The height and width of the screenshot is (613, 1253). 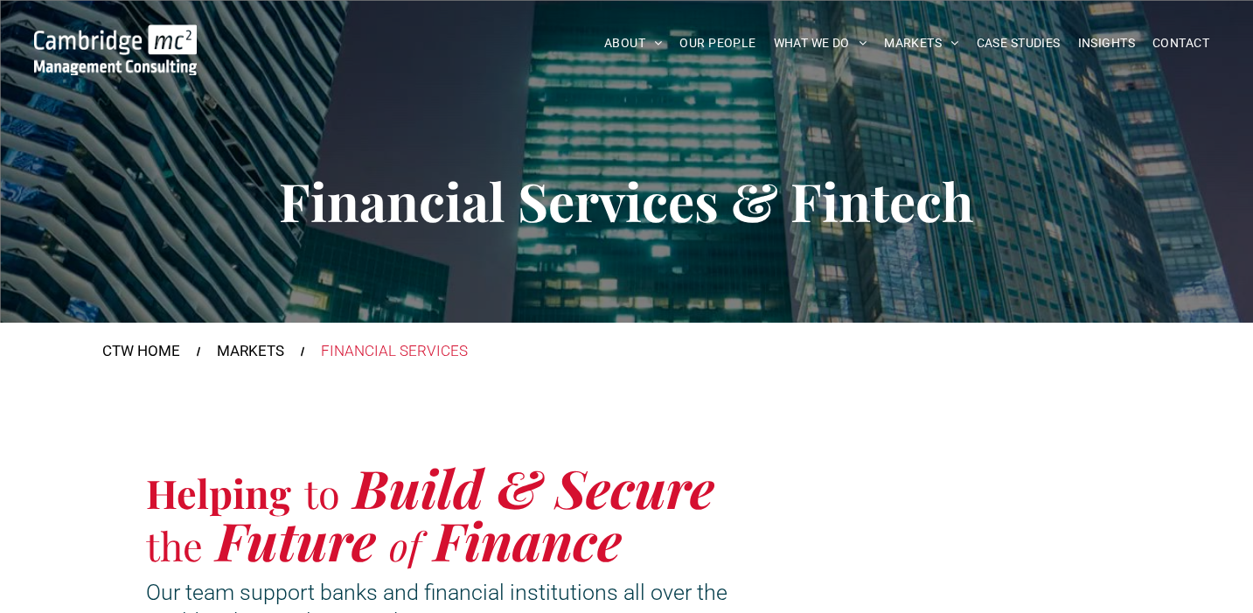 I want to click on span: Helping, so click(x=219, y=492).